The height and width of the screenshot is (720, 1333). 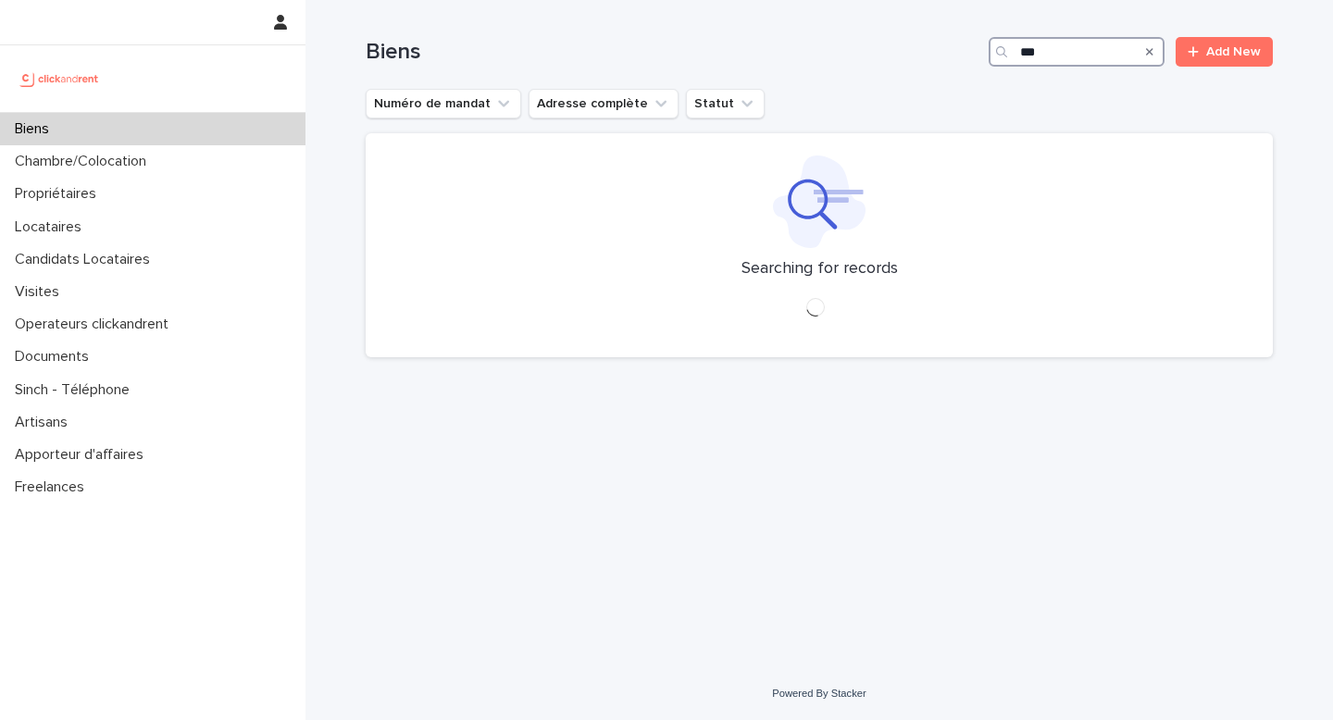 What do you see at coordinates (603, 104) in the screenshot?
I see `button: Adresse complète` at bounding box center [603, 104].